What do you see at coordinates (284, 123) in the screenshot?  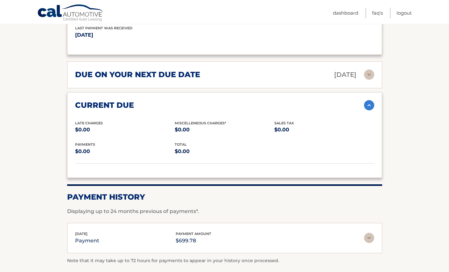 I see `span: Sales Tax` at bounding box center [284, 123].